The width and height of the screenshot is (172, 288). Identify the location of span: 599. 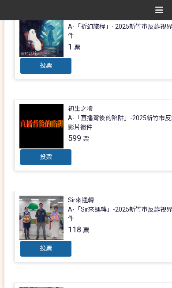
(75, 138).